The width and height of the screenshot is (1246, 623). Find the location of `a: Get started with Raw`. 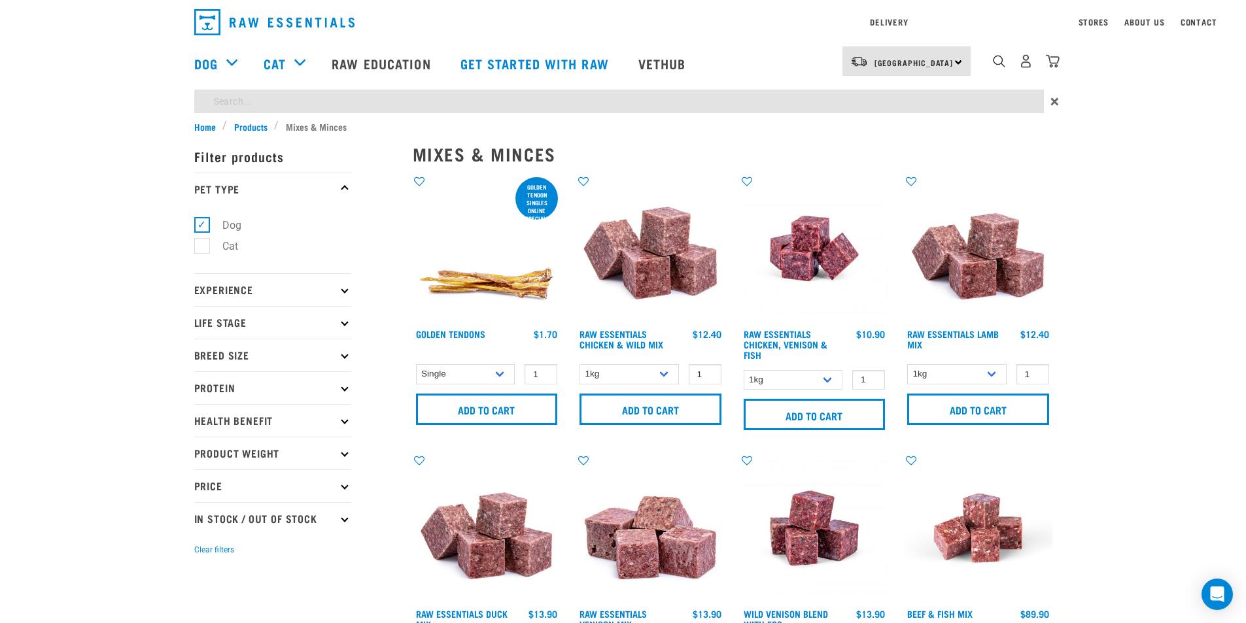

a: Get started with Raw is located at coordinates (536, 63).